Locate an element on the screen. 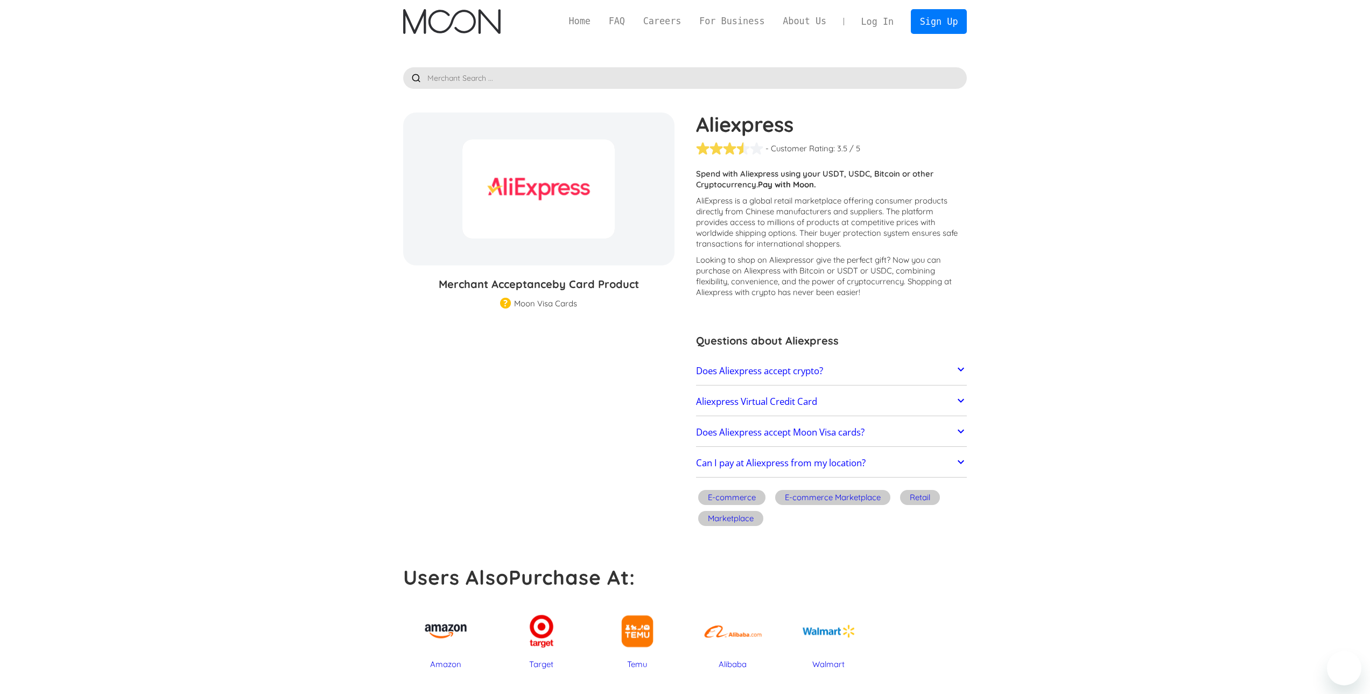 The width and height of the screenshot is (1370, 694). strong: Purchase At is located at coordinates (569, 577).